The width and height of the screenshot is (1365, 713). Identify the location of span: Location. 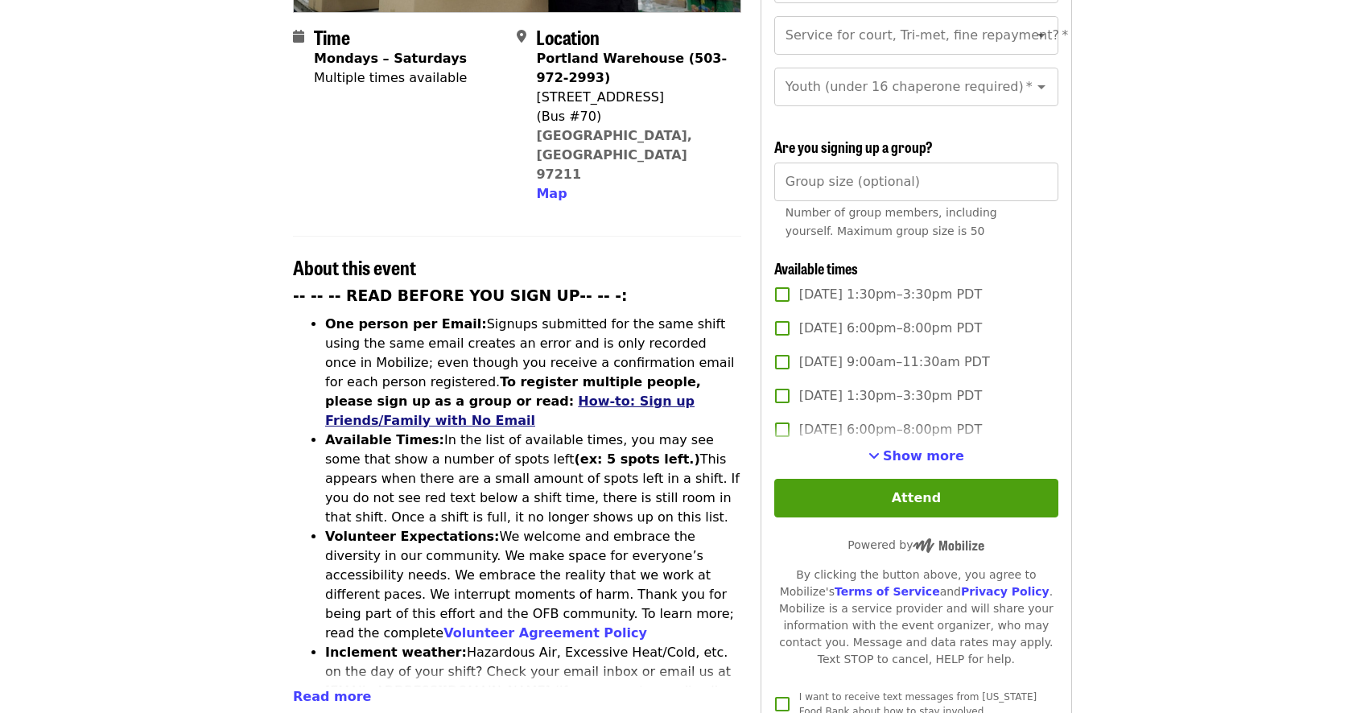
(567, 36).